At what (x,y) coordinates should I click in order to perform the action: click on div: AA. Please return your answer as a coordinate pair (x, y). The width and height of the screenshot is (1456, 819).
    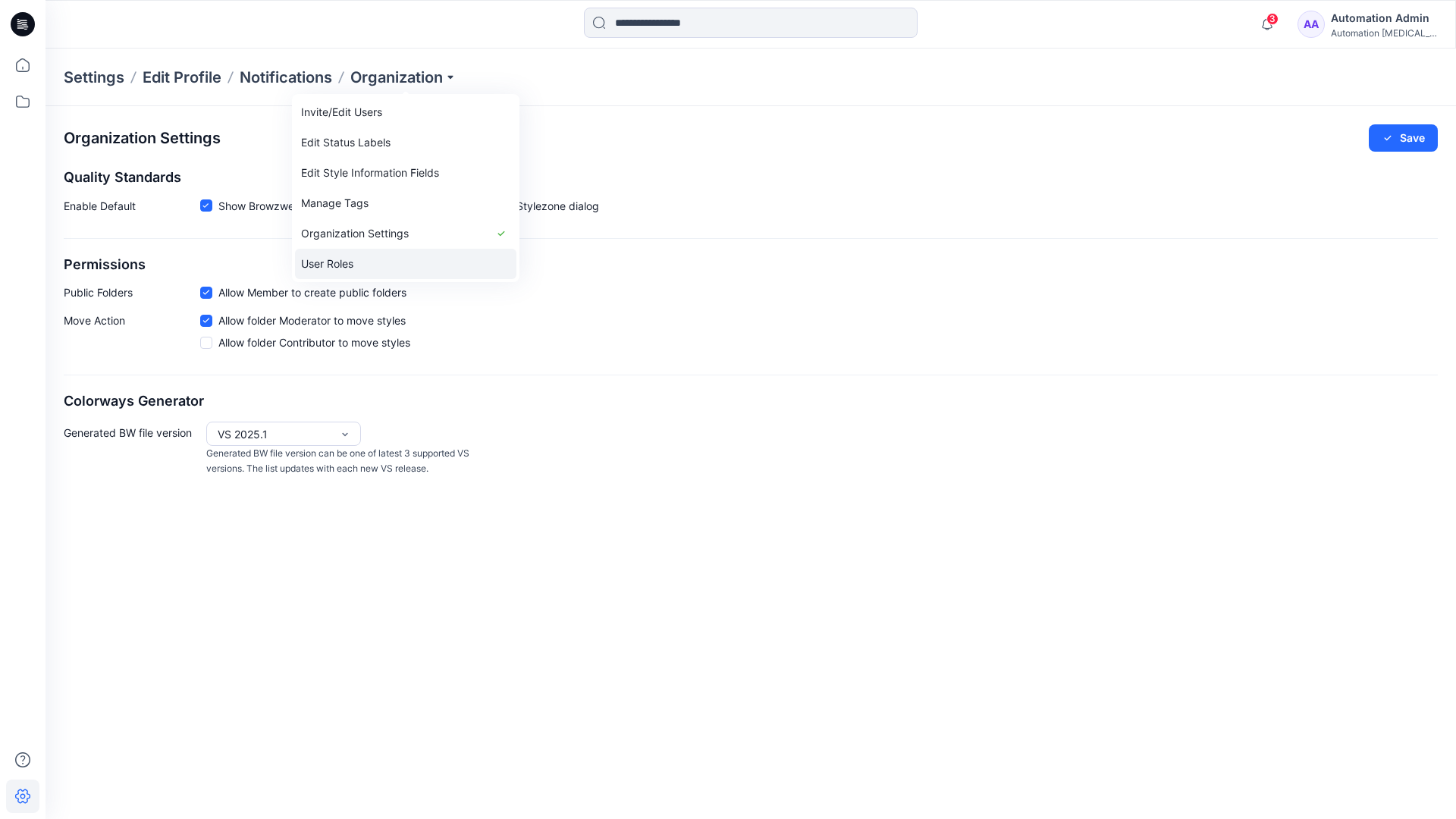
    Looking at the image, I should click on (1311, 24).